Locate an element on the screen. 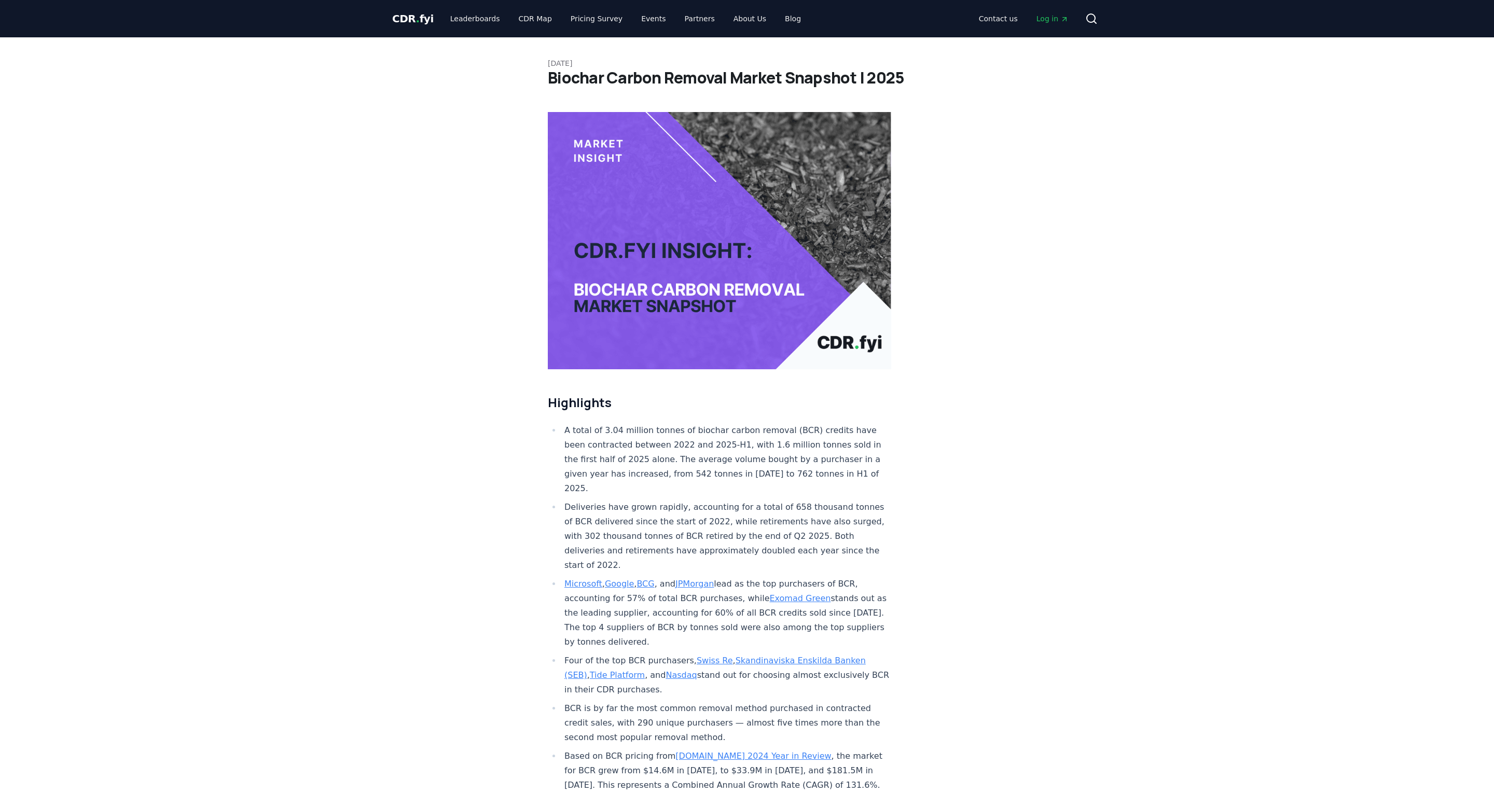  a: Log in is located at coordinates (1053, 19).